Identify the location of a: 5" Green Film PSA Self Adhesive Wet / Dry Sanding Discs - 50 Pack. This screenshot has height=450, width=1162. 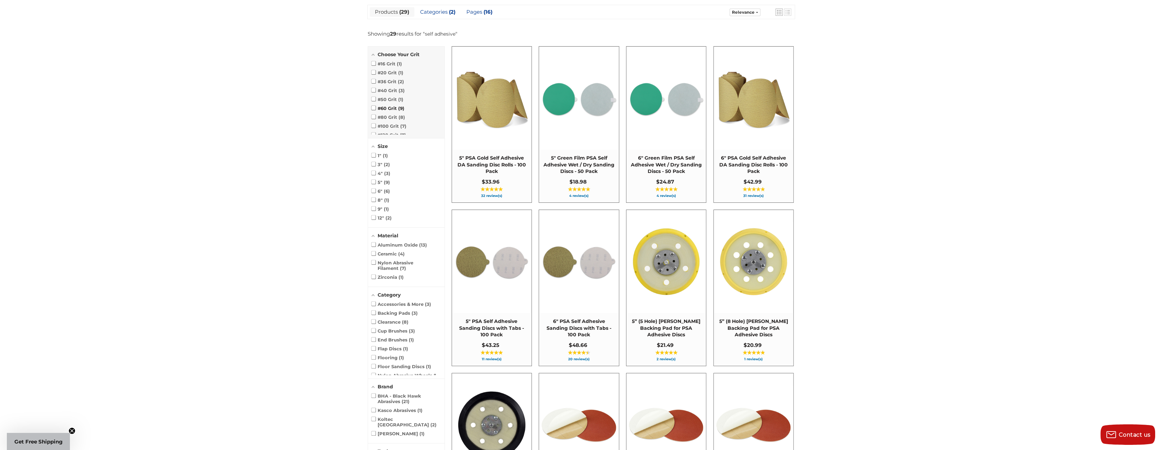
(579, 124).